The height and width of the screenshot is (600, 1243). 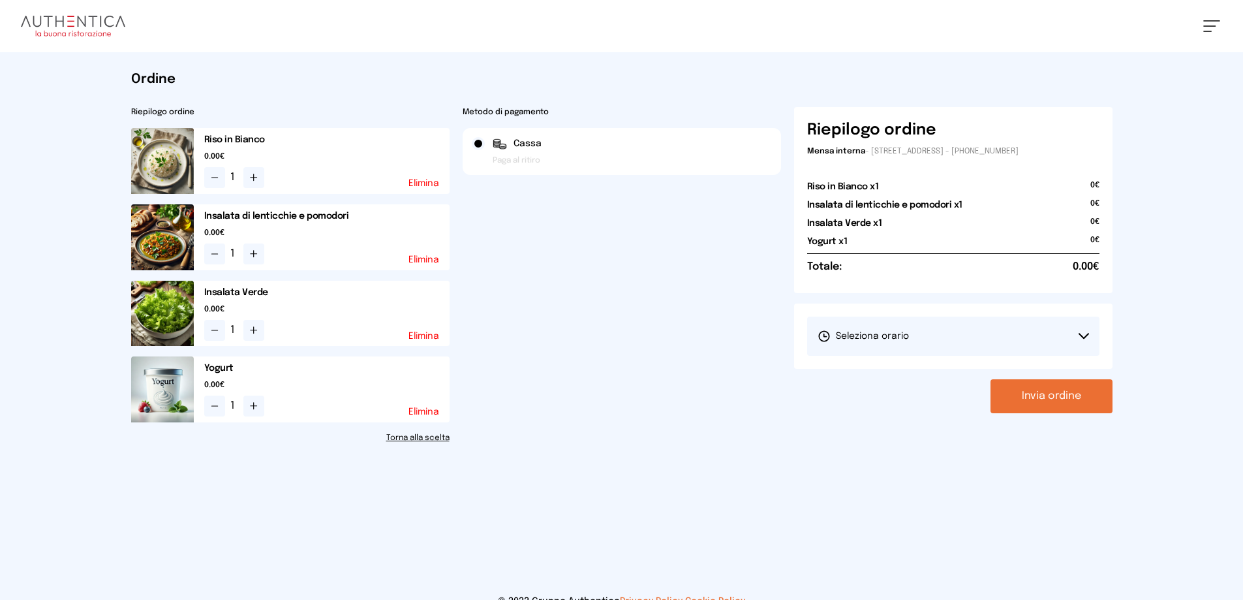 What do you see at coordinates (327, 292) in the screenshot?
I see `h2: Insalata Verde` at bounding box center [327, 292].